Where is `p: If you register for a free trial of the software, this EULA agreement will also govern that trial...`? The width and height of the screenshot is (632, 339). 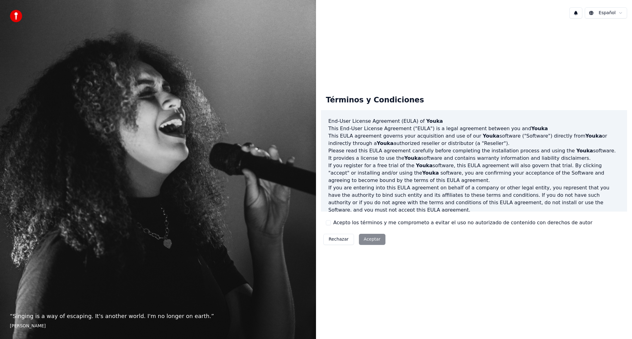
p: If you register for a free trial of the software, this EULA agreement will also govern that trial... is located at coordinates (474, 173).